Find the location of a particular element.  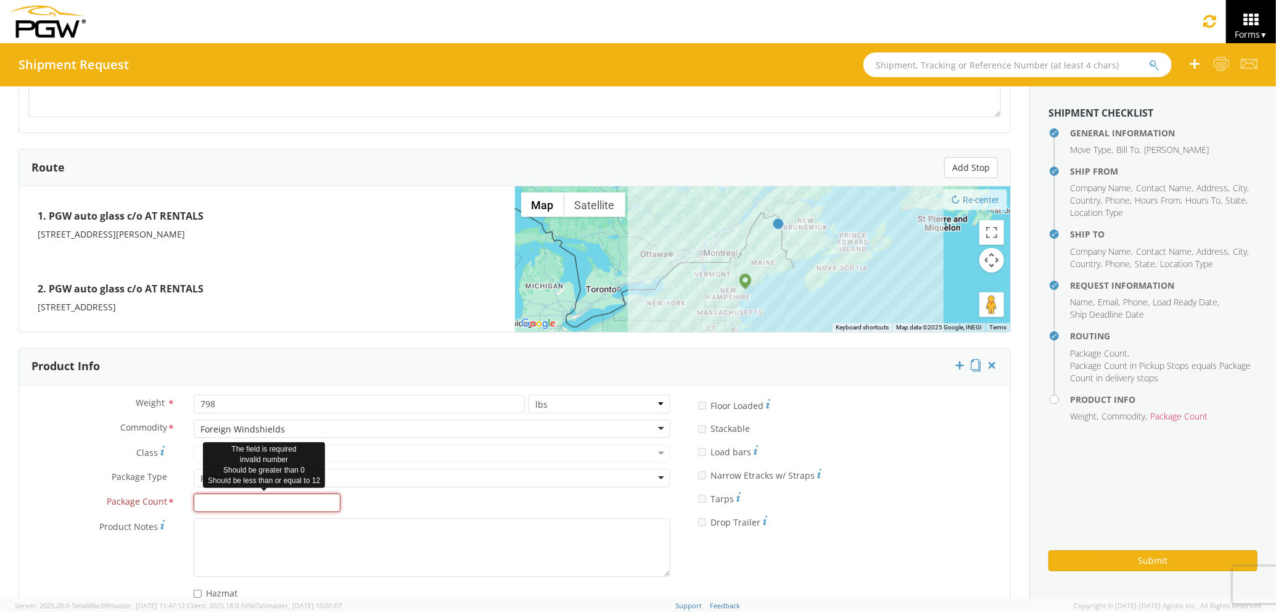

span: Load Ready Date is located at coordinates (1184, 301).